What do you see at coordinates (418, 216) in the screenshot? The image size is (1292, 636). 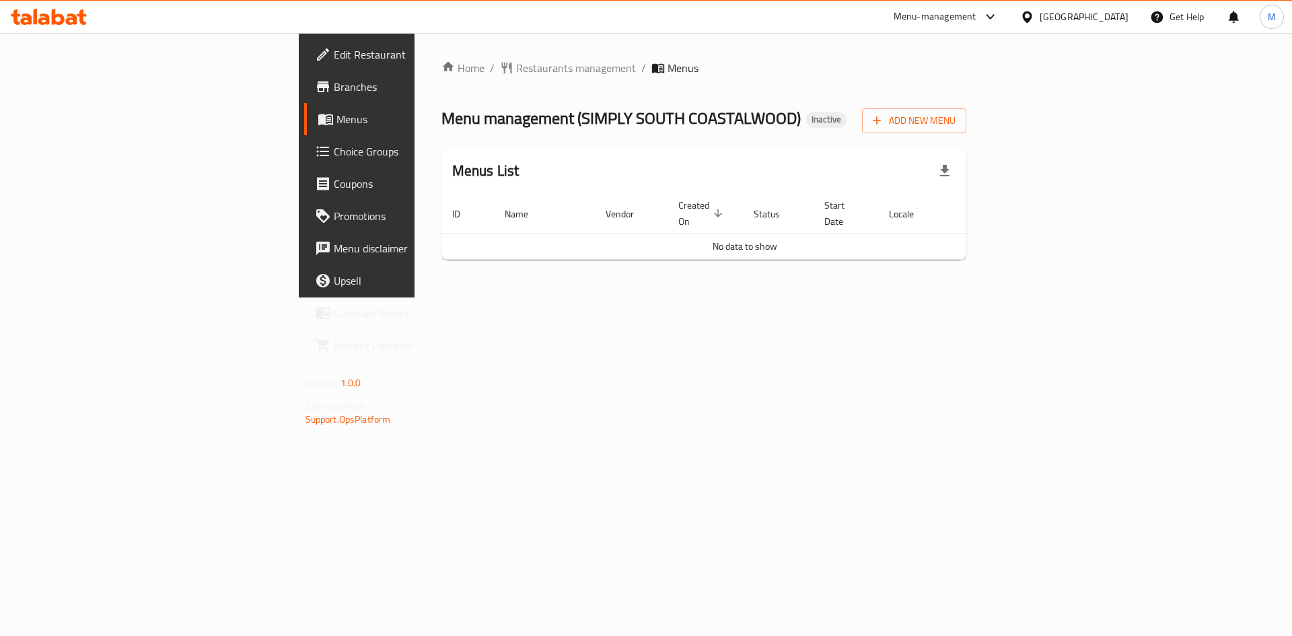 I see `span: Promotions` at bounding box center [418, 216].